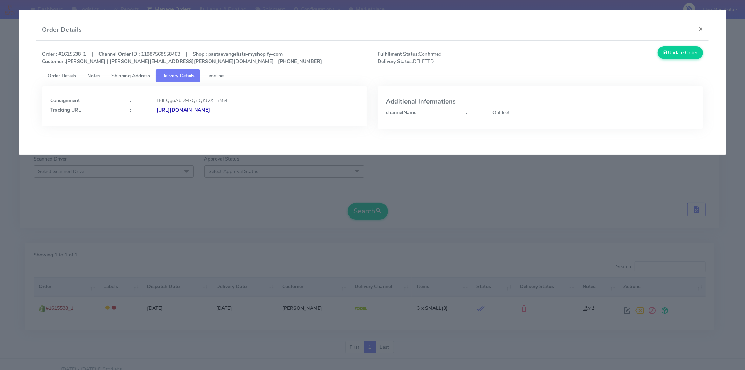 Image resolution: width=745 pixels, height=370 pixels. What do you see at coordinates (398, 54) in the screenshot?
I see `strong: Fulfillment Status:` at bounding box center [398, 54].